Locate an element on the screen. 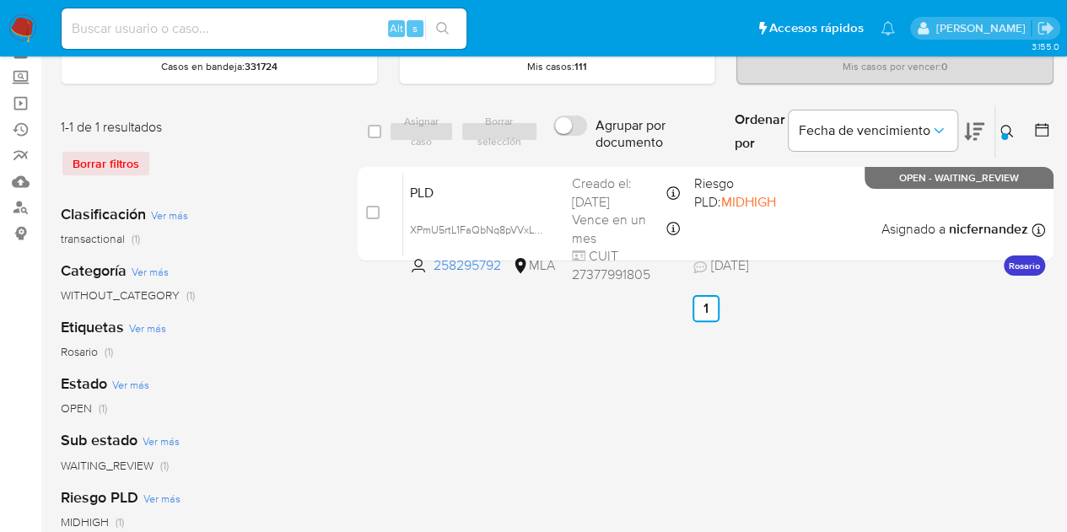 The width and height of the screenshot is (1067, 532). input: Buscar usuario o caso... is located at coordinates (264, 29).